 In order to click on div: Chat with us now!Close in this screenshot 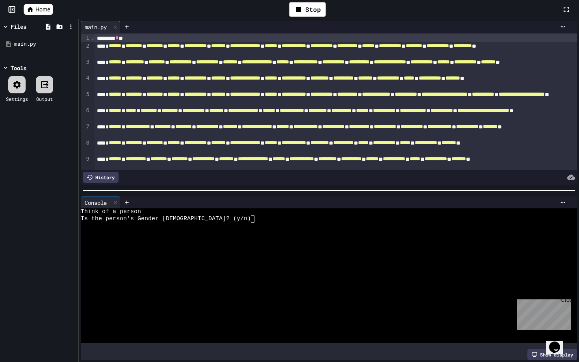, I will do `click(29, 26)`.